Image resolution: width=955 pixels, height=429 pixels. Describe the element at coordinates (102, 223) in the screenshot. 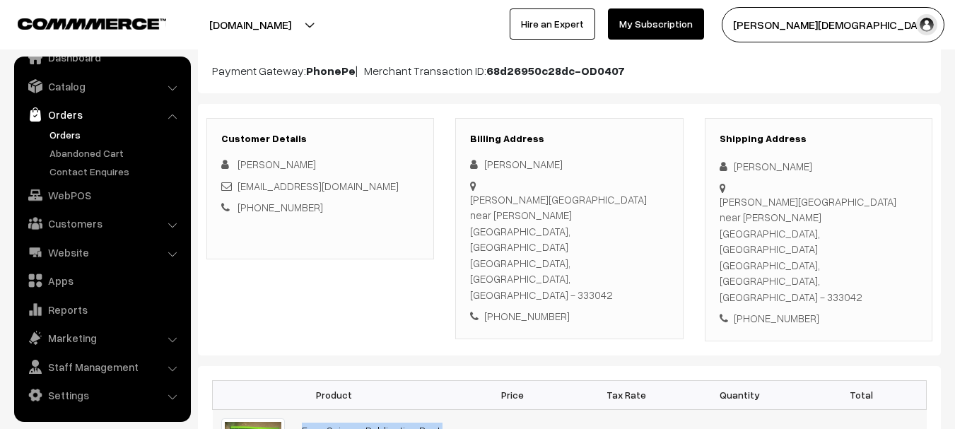

I see `a: Customers` at that location.